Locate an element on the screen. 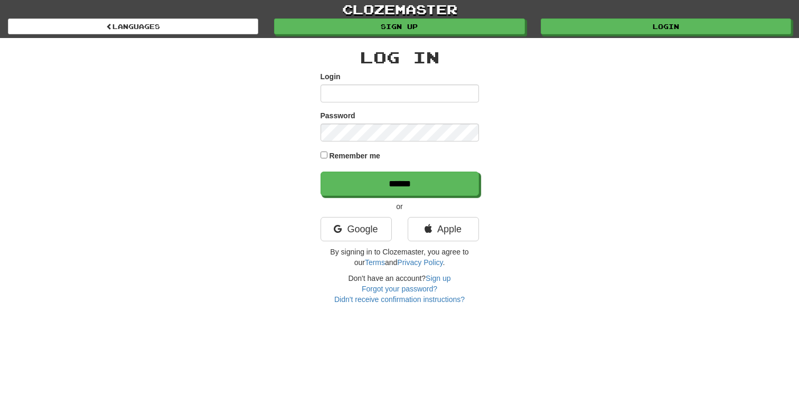 This screenshot has width=799, height=415. a: Login is located at coordinates (666, 26).